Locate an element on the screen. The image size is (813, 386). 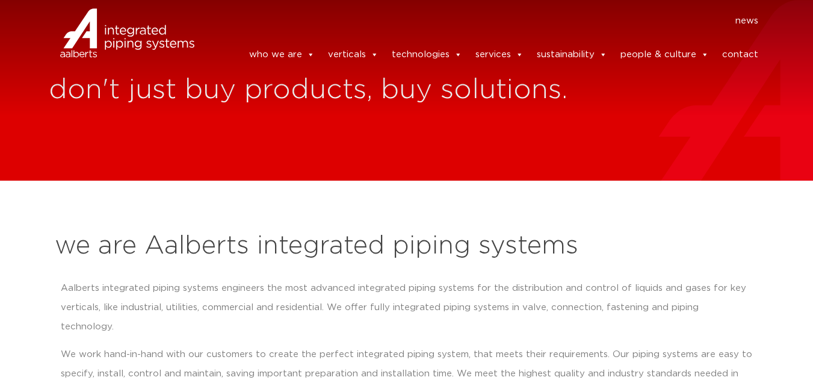
a: verticals is located at coordinates (353, 55).